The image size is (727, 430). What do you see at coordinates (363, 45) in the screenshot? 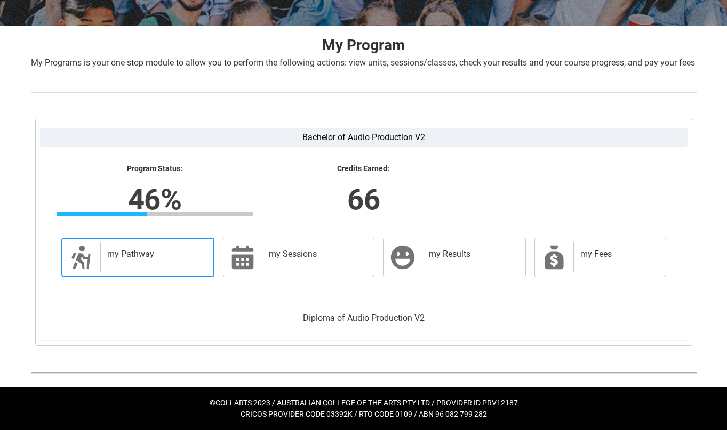
I see `strong: My Program` at bounding box center [363, 45].